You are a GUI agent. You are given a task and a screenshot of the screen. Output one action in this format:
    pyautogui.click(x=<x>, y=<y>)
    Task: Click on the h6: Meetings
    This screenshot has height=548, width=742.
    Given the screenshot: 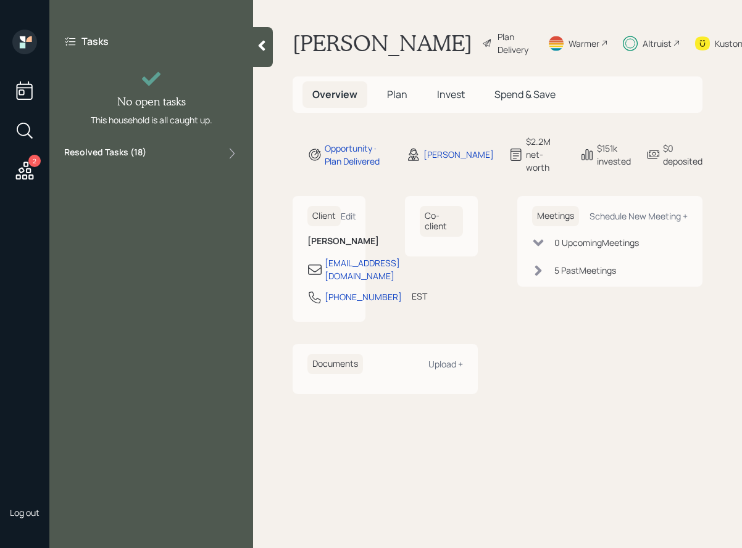 What is the action you would take?
    pyautogui.click(x=555, y=216)
    